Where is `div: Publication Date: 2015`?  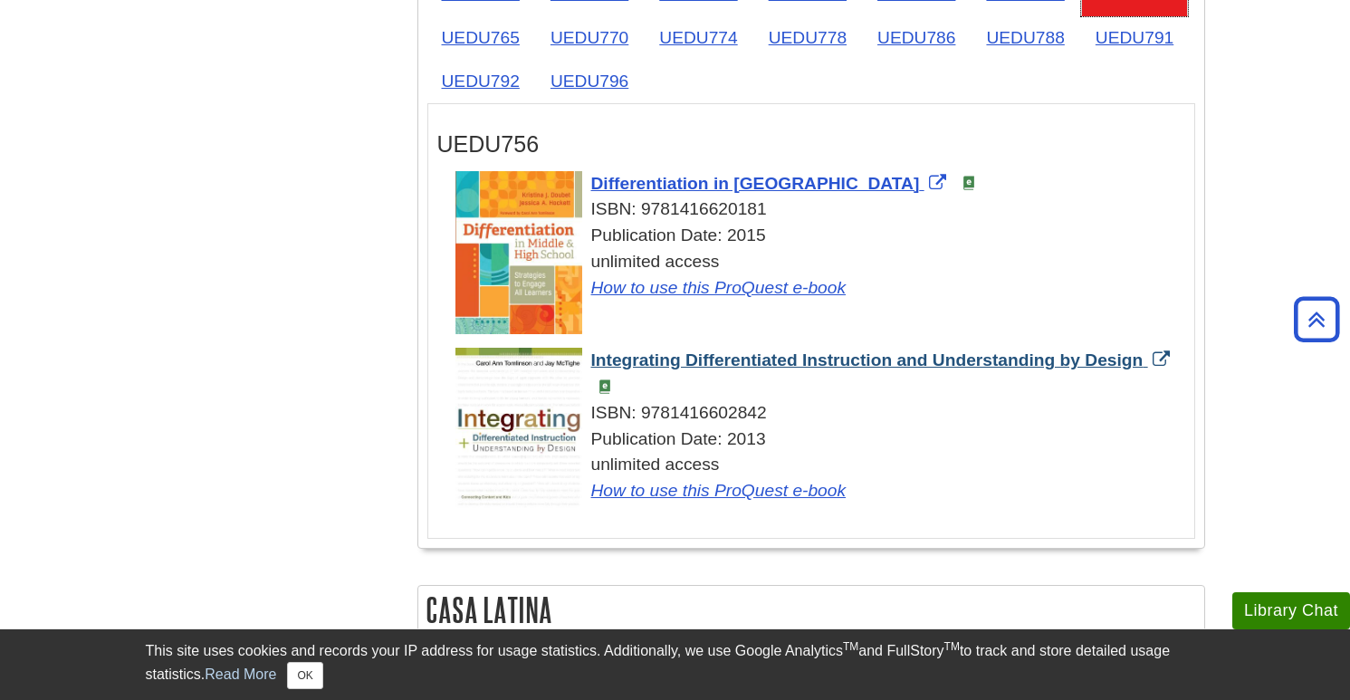
div: Publication Date: 2015 is located at coordinates (820, 235).